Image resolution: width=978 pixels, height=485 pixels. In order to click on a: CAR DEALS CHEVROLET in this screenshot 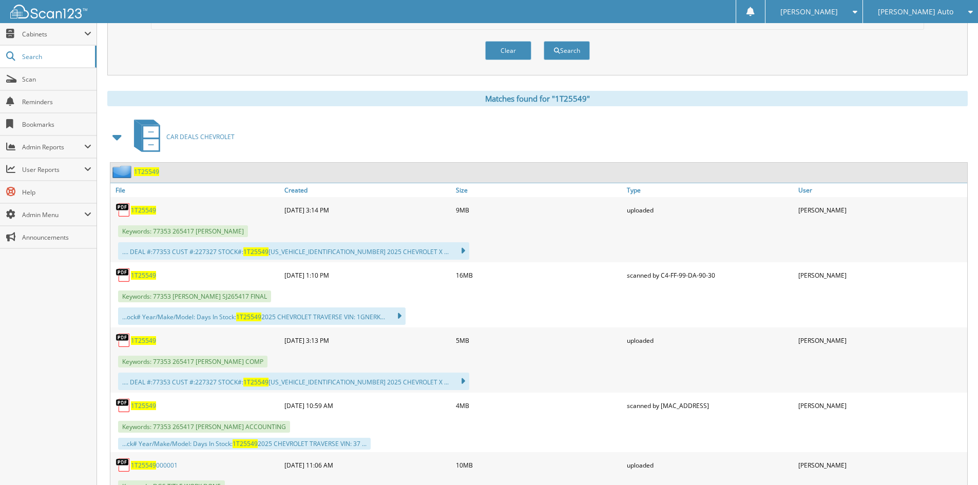, I will do `click(181, 137)`.